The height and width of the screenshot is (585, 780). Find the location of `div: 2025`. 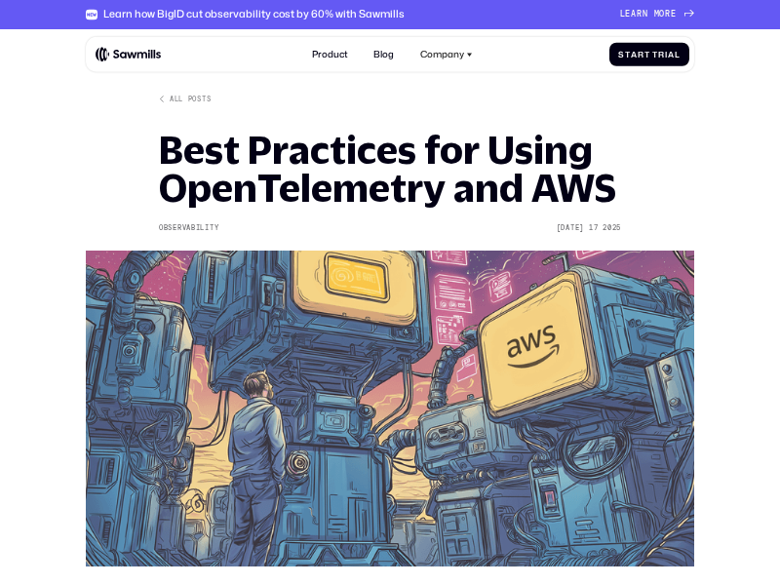

div: 2025 is located at coordinates (611, 228).